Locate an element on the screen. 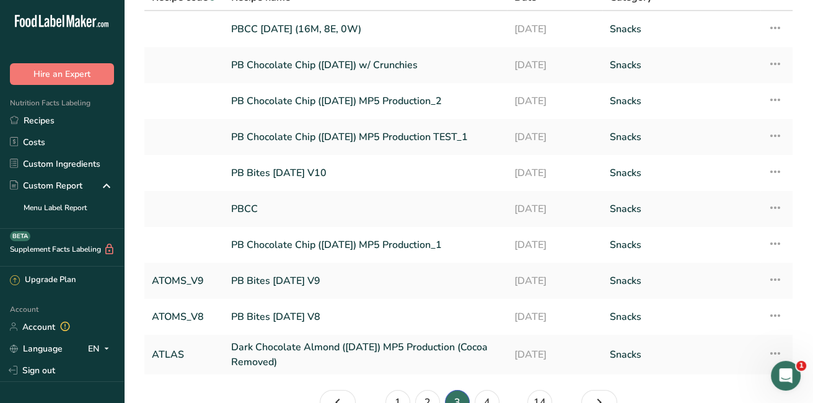 This screenshot has height=403, width=813. div: Upgrade Plan is located at coordinates (43, 280).